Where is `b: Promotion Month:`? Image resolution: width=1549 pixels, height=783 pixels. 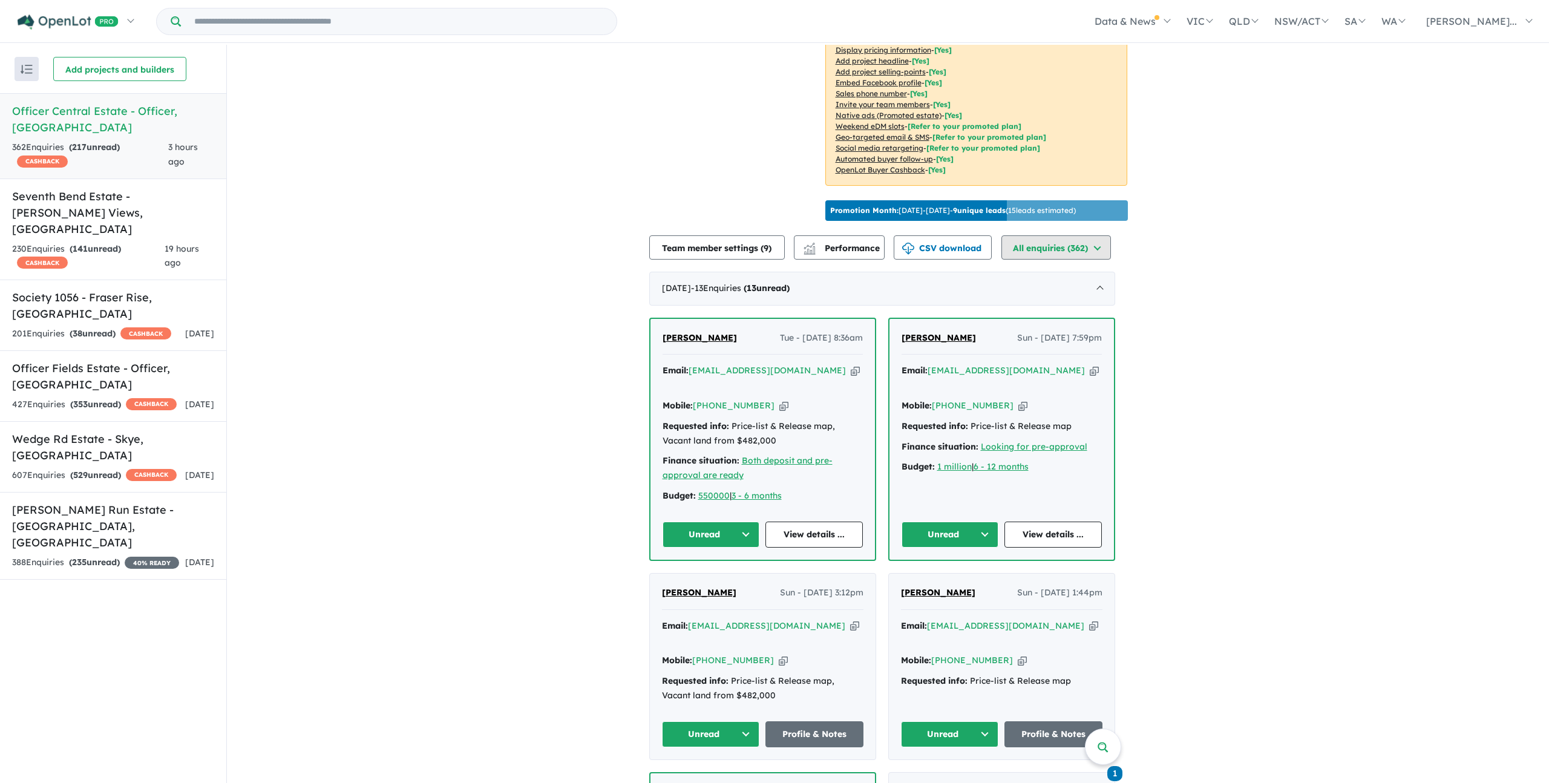 b: Promotion Month: is located at coordinates (864, 210).